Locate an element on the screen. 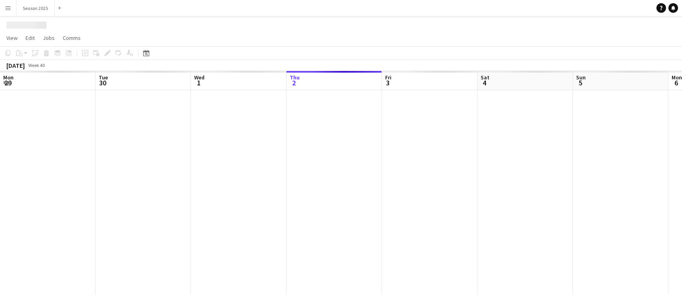  span: 5 is located at coordinates (580, 83).